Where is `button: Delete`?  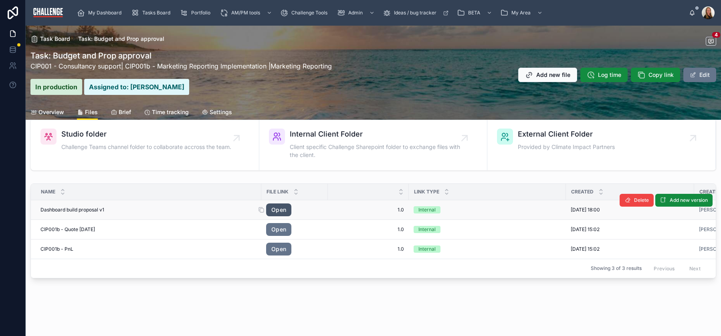 button: Delete is located at coordinates (637, 200).